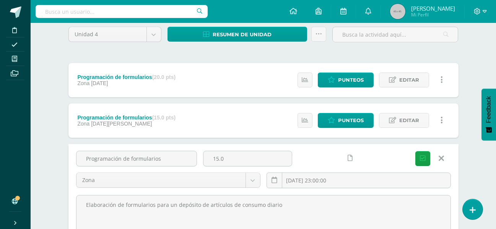 This screenshot has width=496, height=229. What do you see at coordinates (489, 110) in the screenshot?
I see `span: Feedback` at bounding box center [489, 110].